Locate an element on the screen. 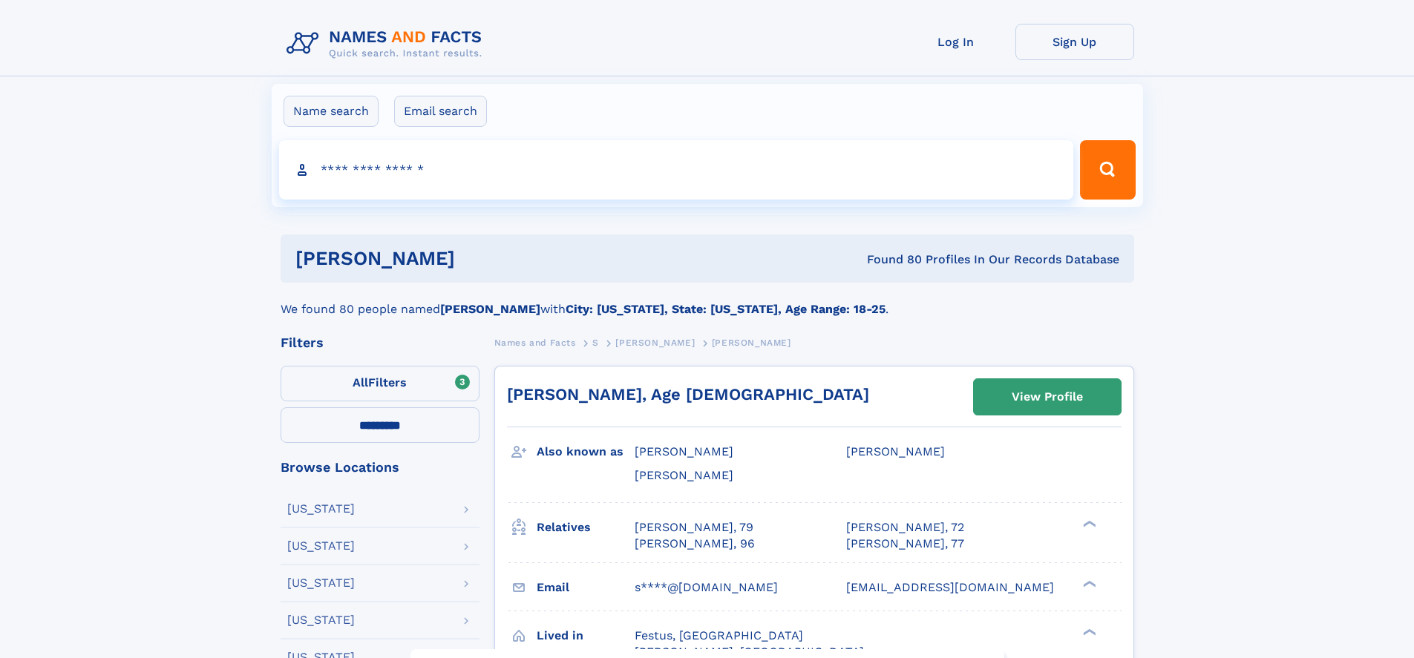  label: Name search is located at coordinates (331, 111).